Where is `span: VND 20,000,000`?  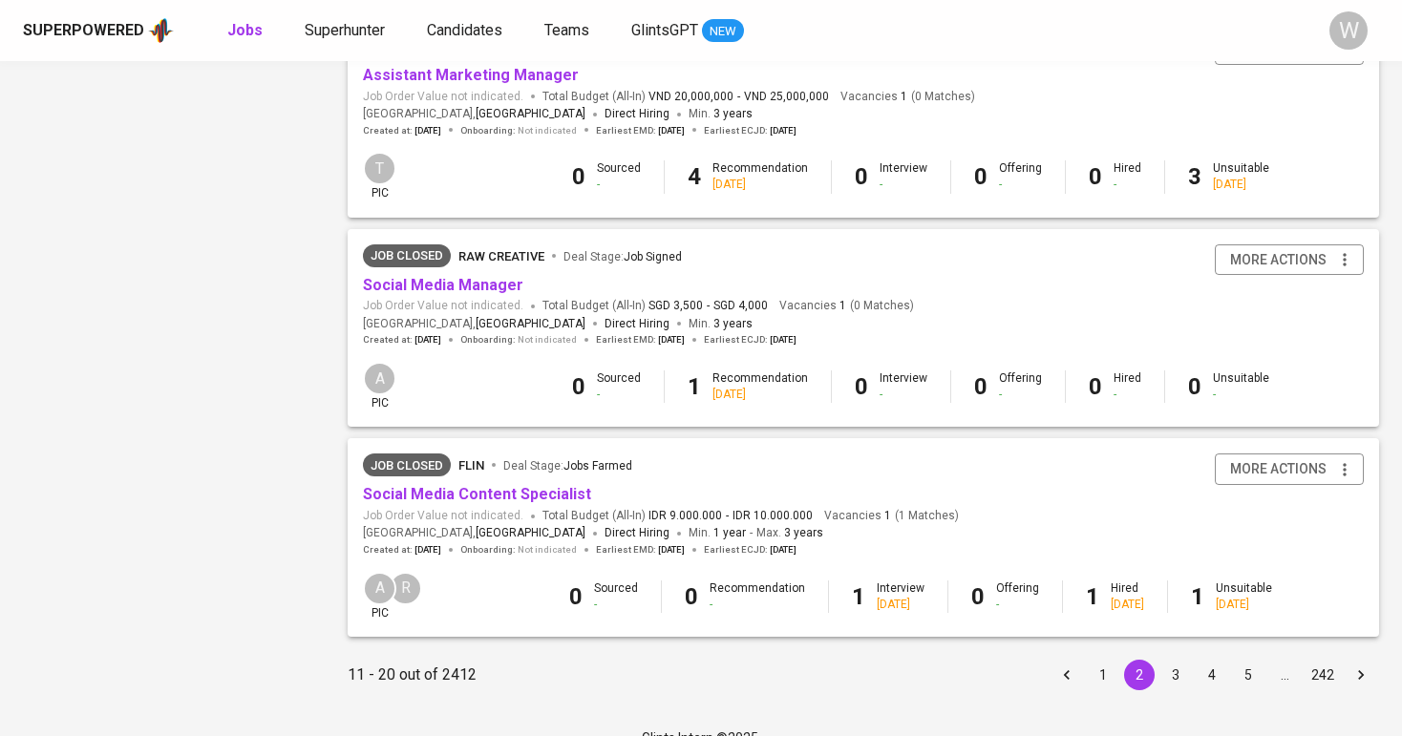 span: VND 20,000,000 is located at coordinates (690, 96).